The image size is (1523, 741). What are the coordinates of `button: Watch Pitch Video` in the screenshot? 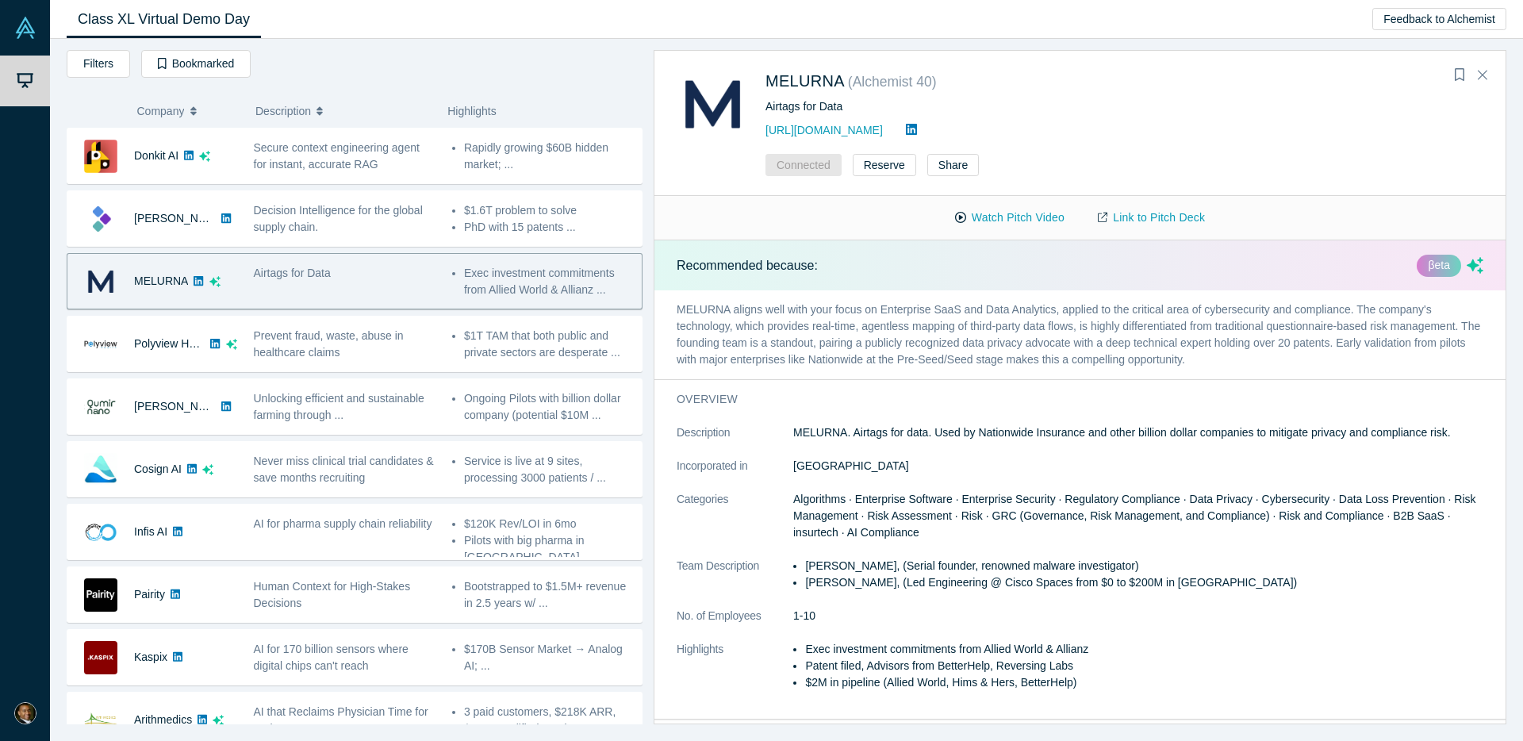 It's located at (1010, 217).